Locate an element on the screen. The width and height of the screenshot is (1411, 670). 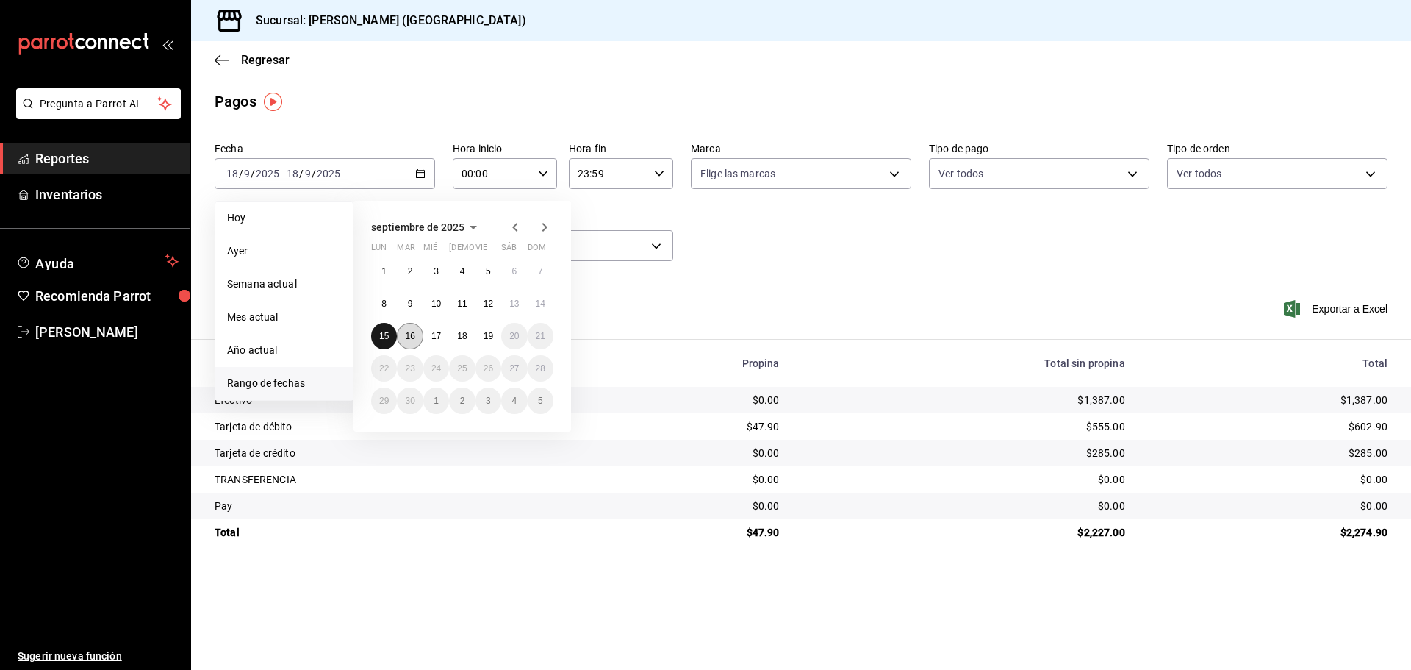
span: Recomienda Parrot is located at coordinates (107, 296).